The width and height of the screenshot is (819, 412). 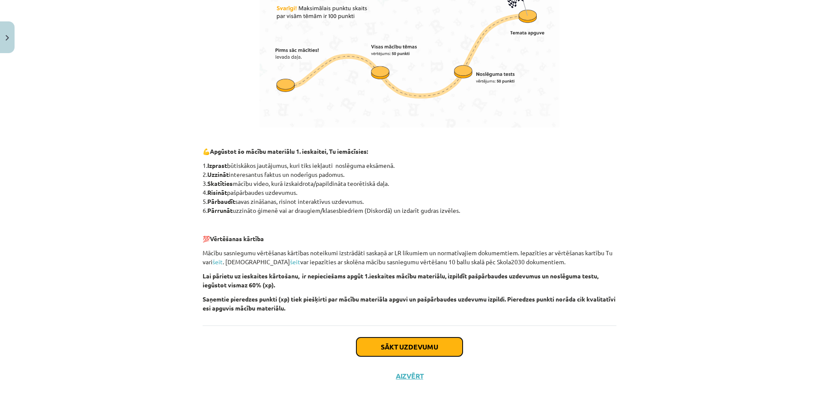 I want to click on strong: Lai pārietu uz ieskaites kārtošanu, ir nepieciešams apgūt 1.ieskaites mācību materiālu, izpildīt ..., so click(x=400, y=280).